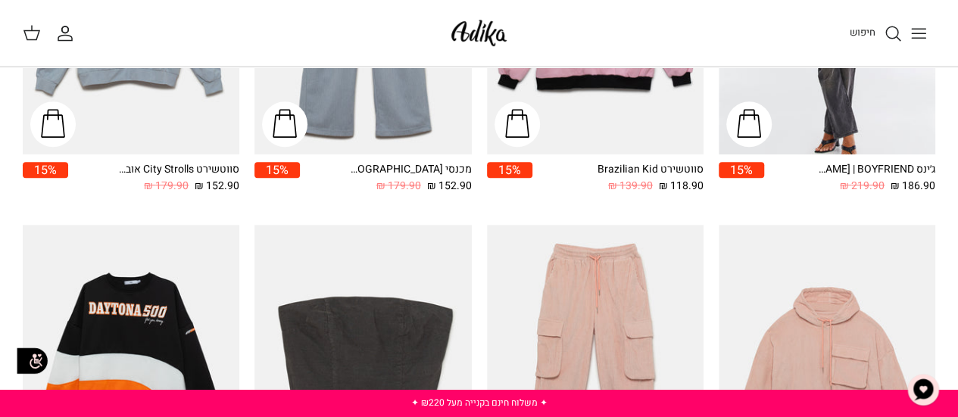  I want to click on a: החשבון שלי, so click(68, 33).